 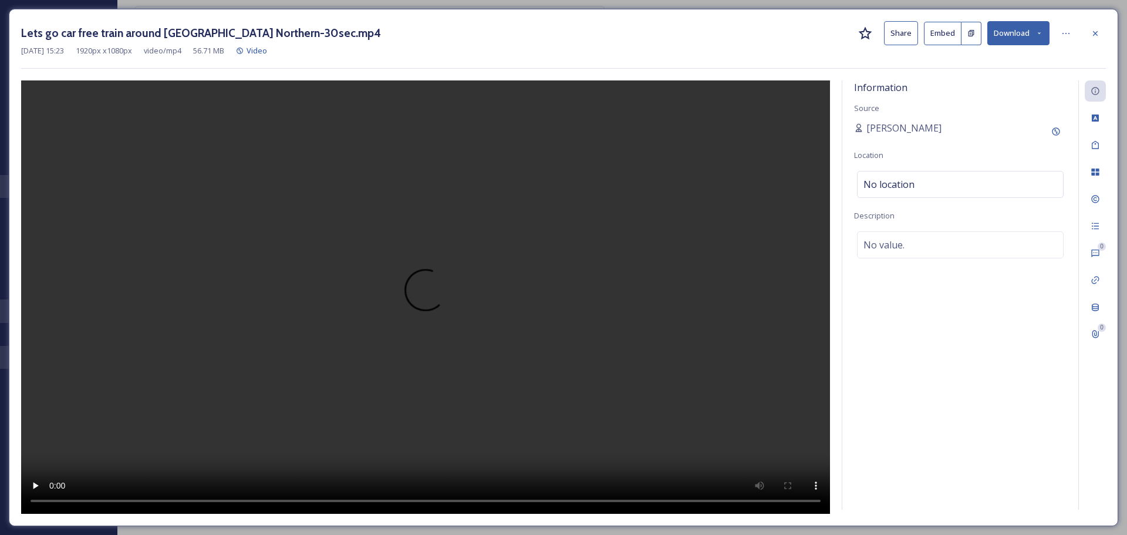 I want to click on button: Embed, so click(x=942, y=33).